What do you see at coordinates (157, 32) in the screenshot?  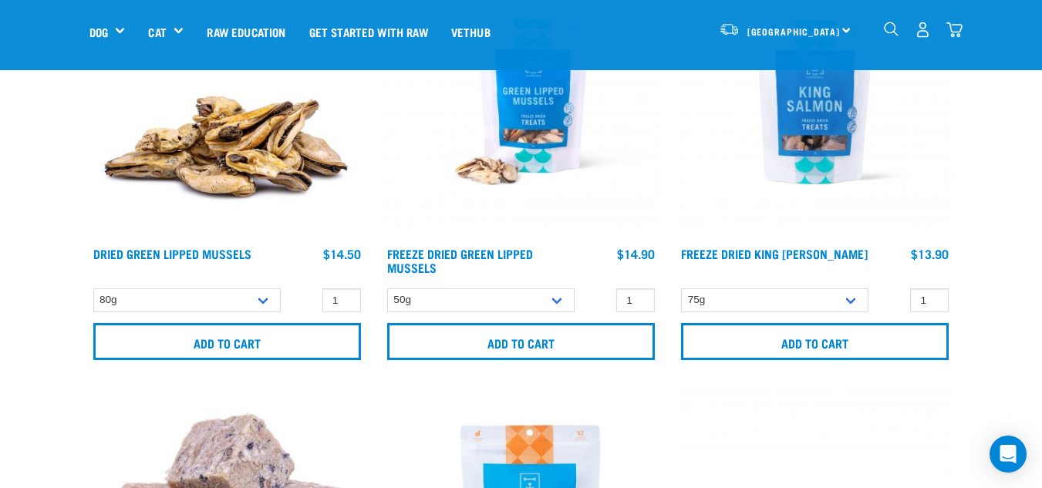 I see `a: Cat` at bounding box center [157, 32].